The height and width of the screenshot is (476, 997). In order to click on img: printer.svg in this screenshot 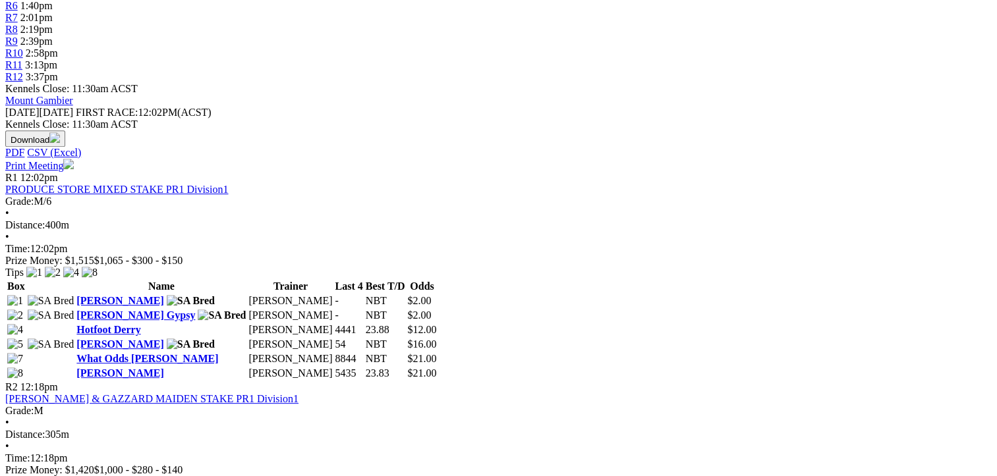, I will do `click(69, 164)`.